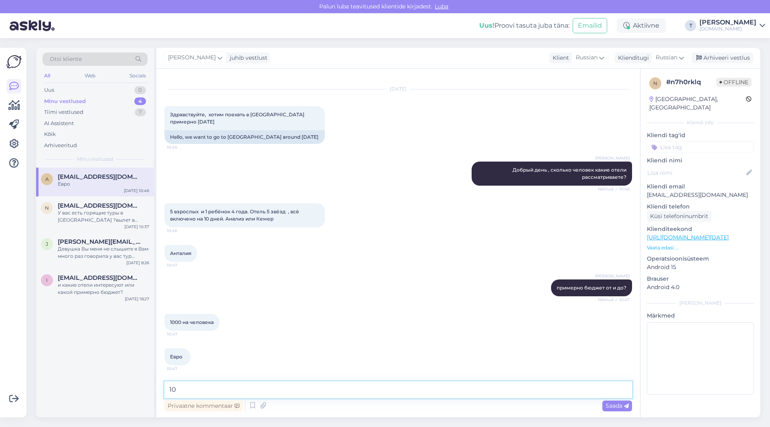 Image resolution: width=770 pixels, height=427 pixels. What do you see at coordinates (700, 248) in the screenshot?
I see `p: Vaata edasi ...` at bounding box center [700, 248].